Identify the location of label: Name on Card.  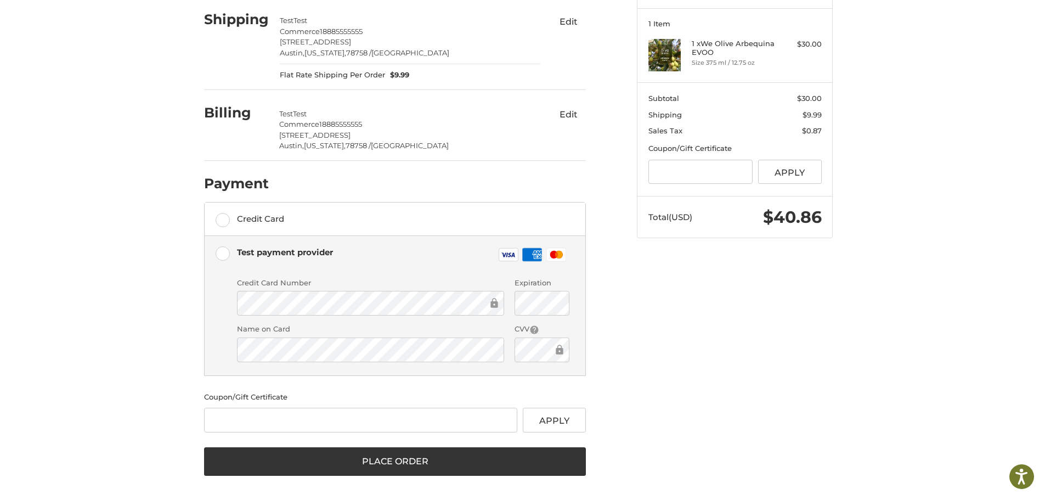
(370, 329).